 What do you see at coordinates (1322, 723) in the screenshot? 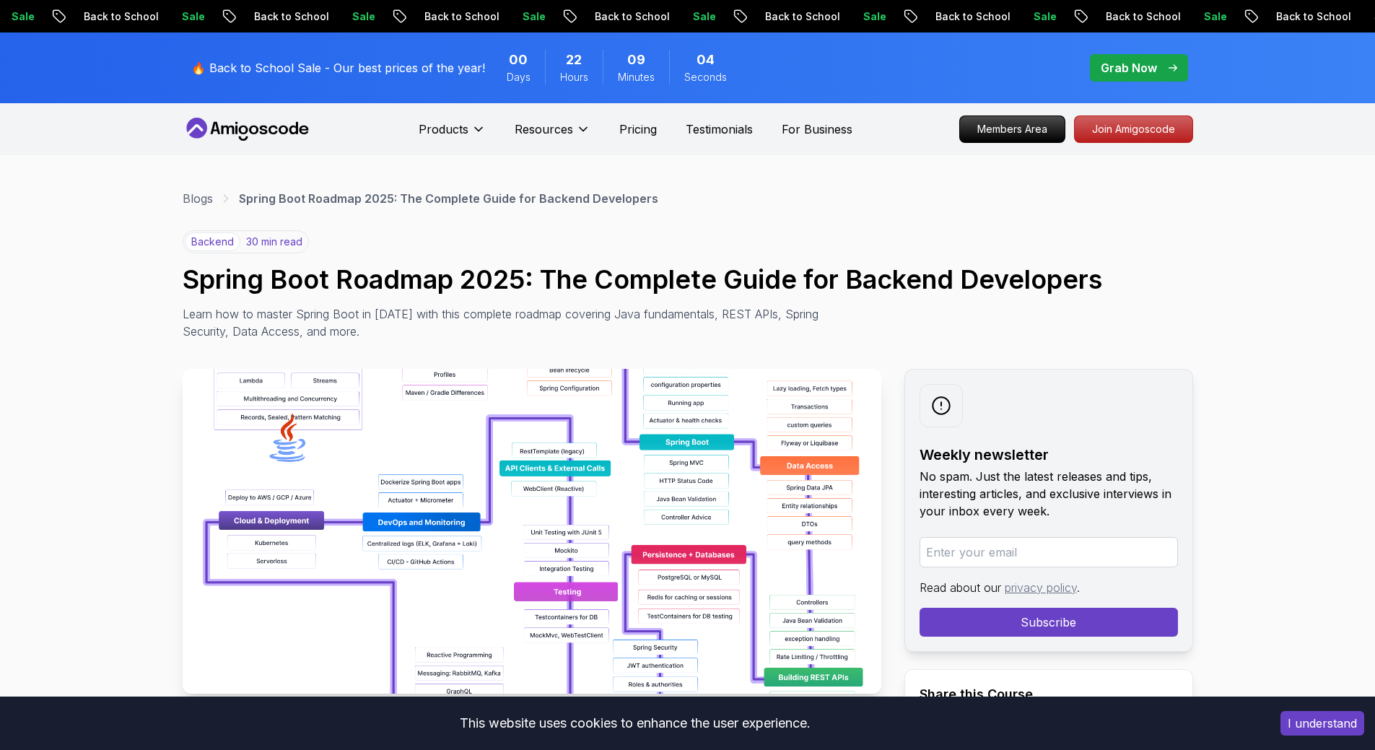
I see `button: Accept cookies` at bounding box center [1322, 723].